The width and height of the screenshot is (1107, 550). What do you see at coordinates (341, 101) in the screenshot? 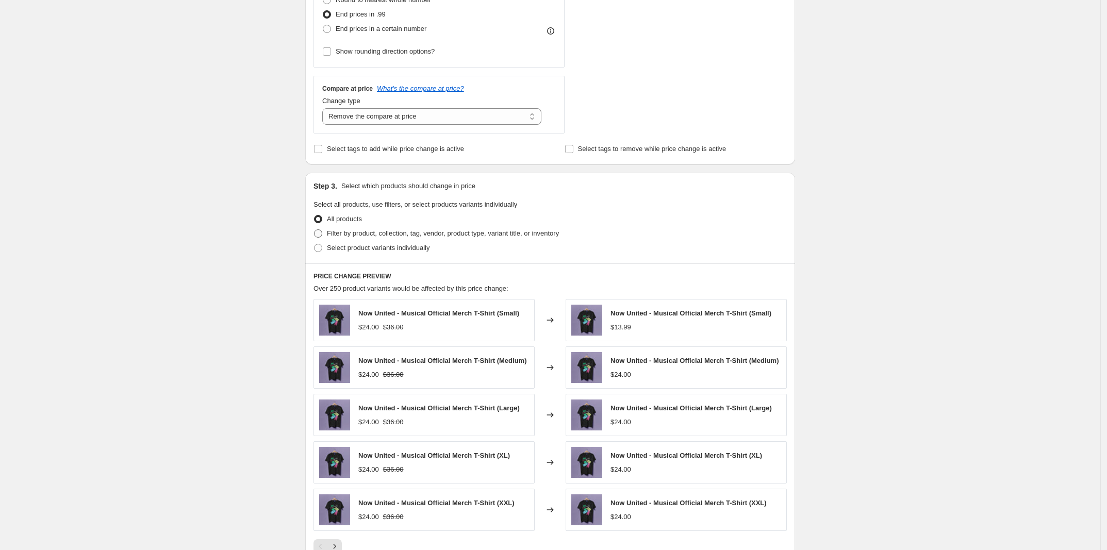
I see `span: Change type` at bounding box center [341, 101].